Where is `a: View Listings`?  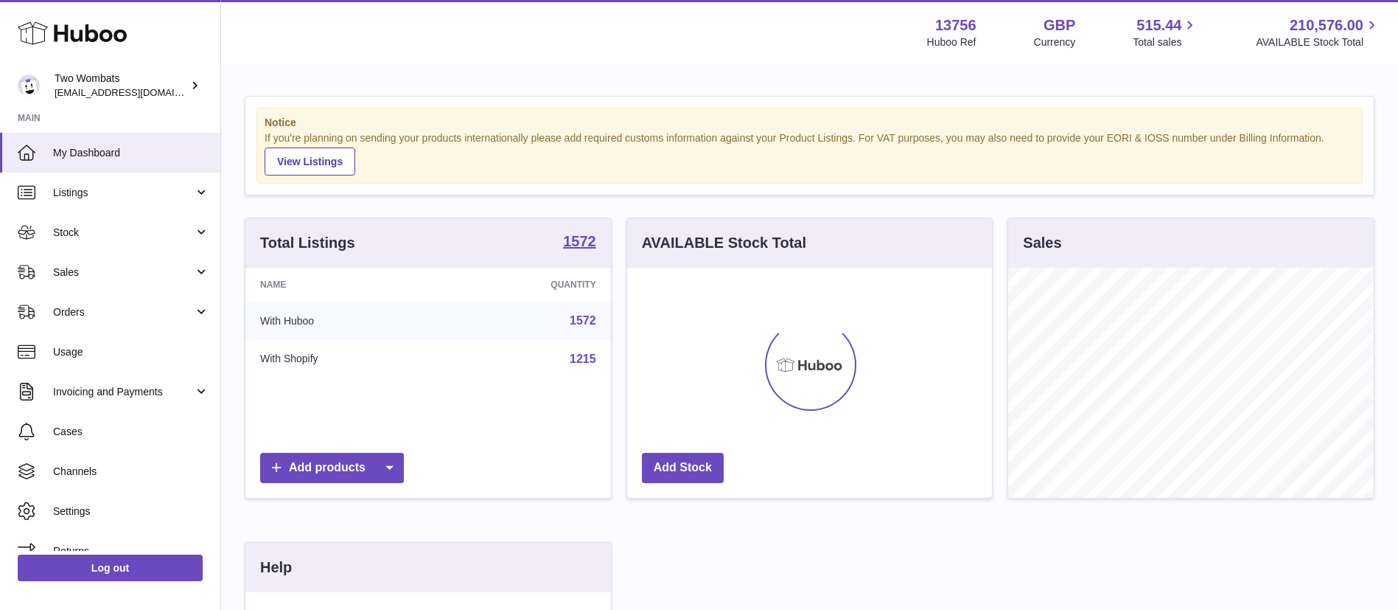 a: View Listings is located at coordinates (310, 161).